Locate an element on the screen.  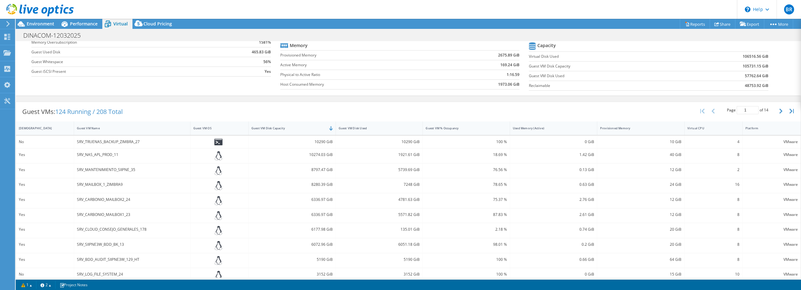
span: 14 is located at coordinates (766, 110).